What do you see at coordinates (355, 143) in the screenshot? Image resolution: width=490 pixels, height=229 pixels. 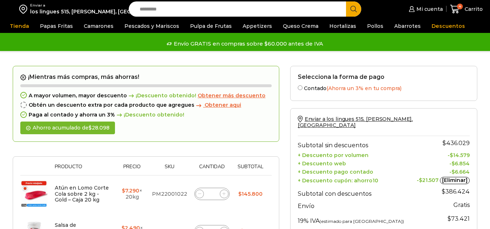 I see `th: Subtotal sin descuentos` at bounding box center [355, 143].